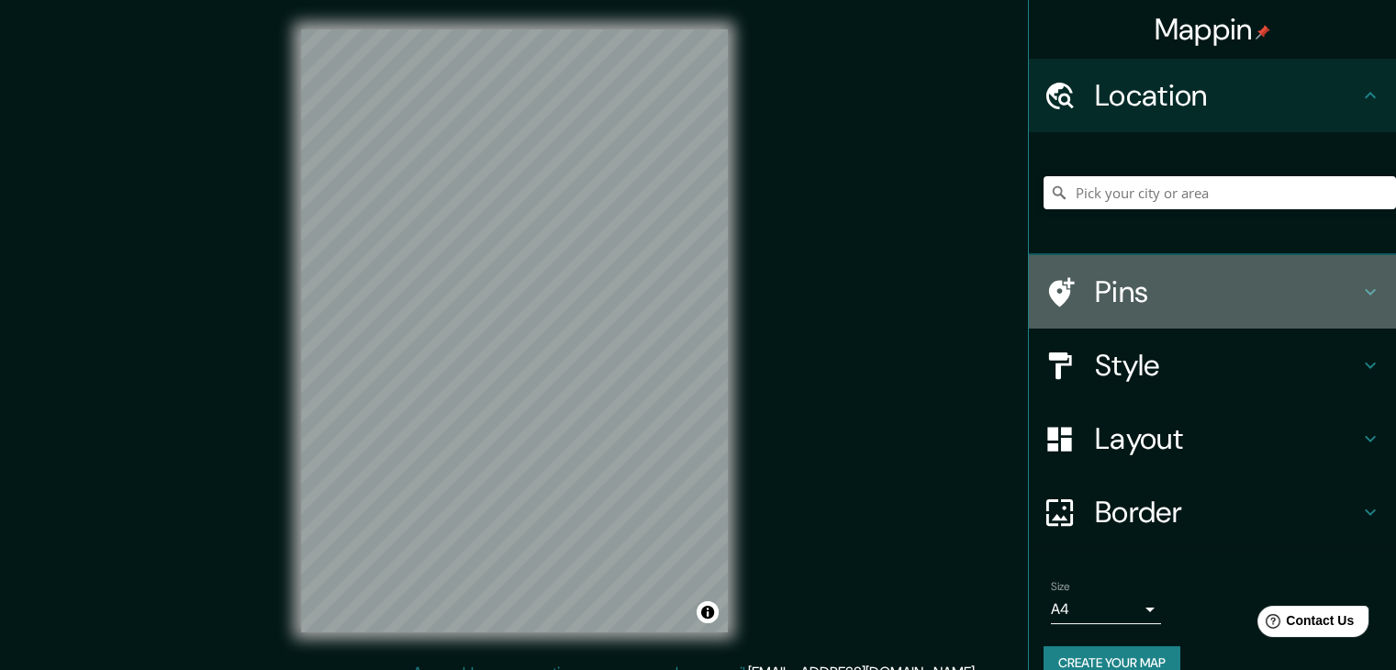 This screenshot has width=1396, height=670. Describe the element at coordinates (1212, 439) in the screenshot. I see `div: Layout` at that location.